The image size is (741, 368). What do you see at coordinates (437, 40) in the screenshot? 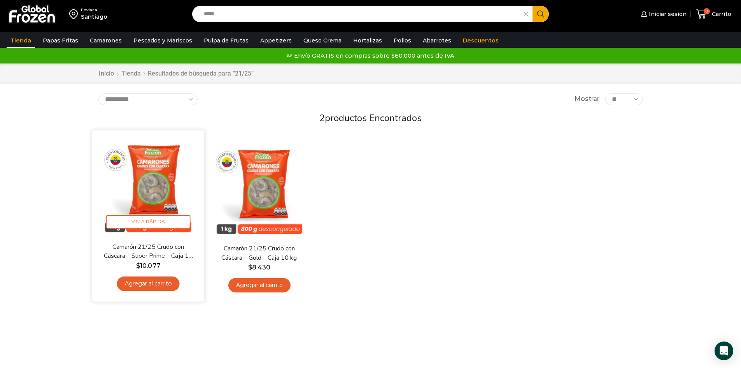
I see `a: Abarrotes` at bounding box center [437, 40].